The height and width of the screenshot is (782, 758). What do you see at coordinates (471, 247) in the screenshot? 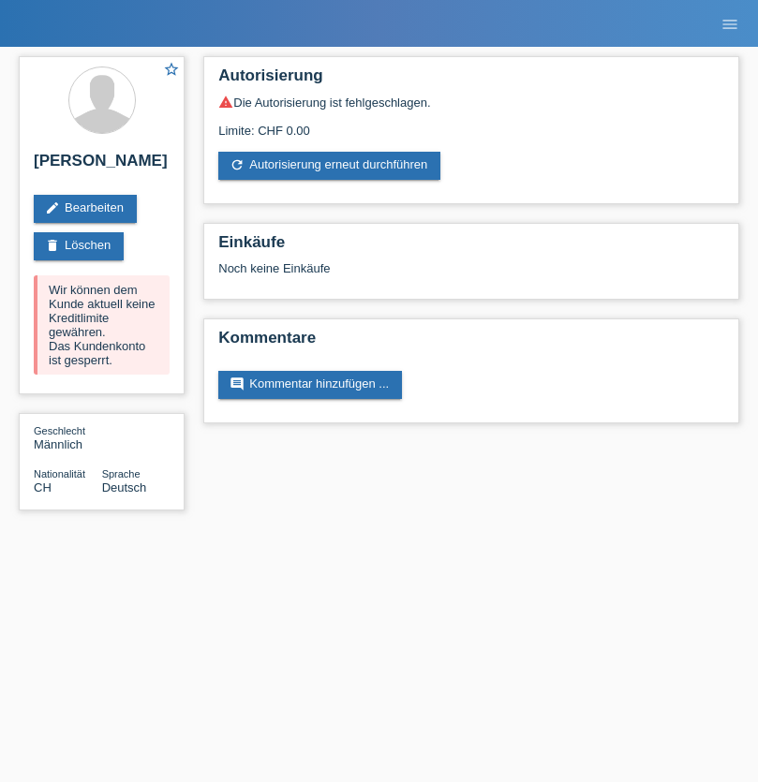
I see `h2: Einkäufe` at bounding box center [471, 247].